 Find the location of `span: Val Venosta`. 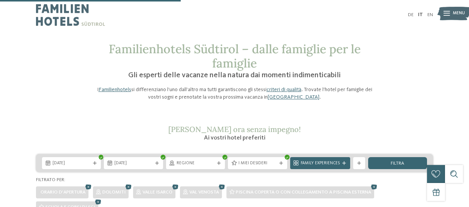

span: Val Venosta is located at coordinates (204, 192).